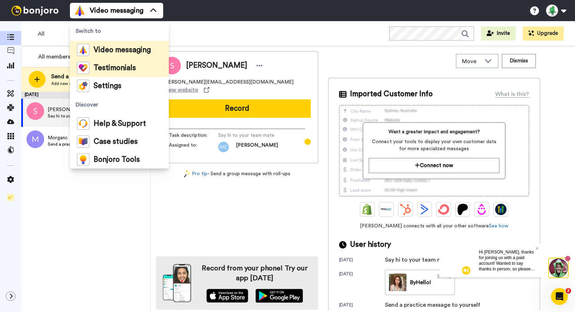 The image size is (575, 312). I want to click on span: Discover, so click(119, 105).